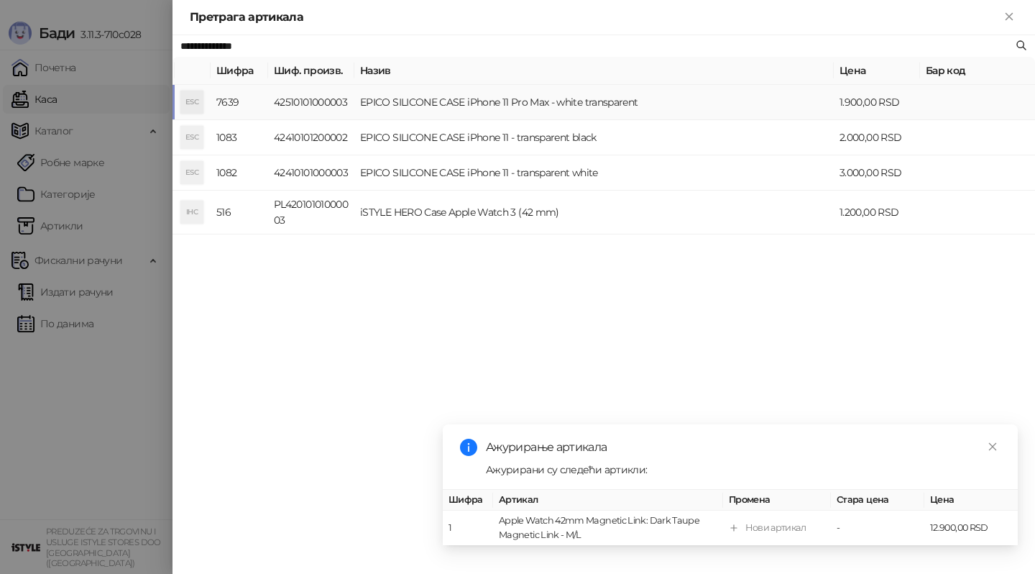 This screenshot has height=574, width=1035. I want to click on th: Стара цена, so click(878, 500).